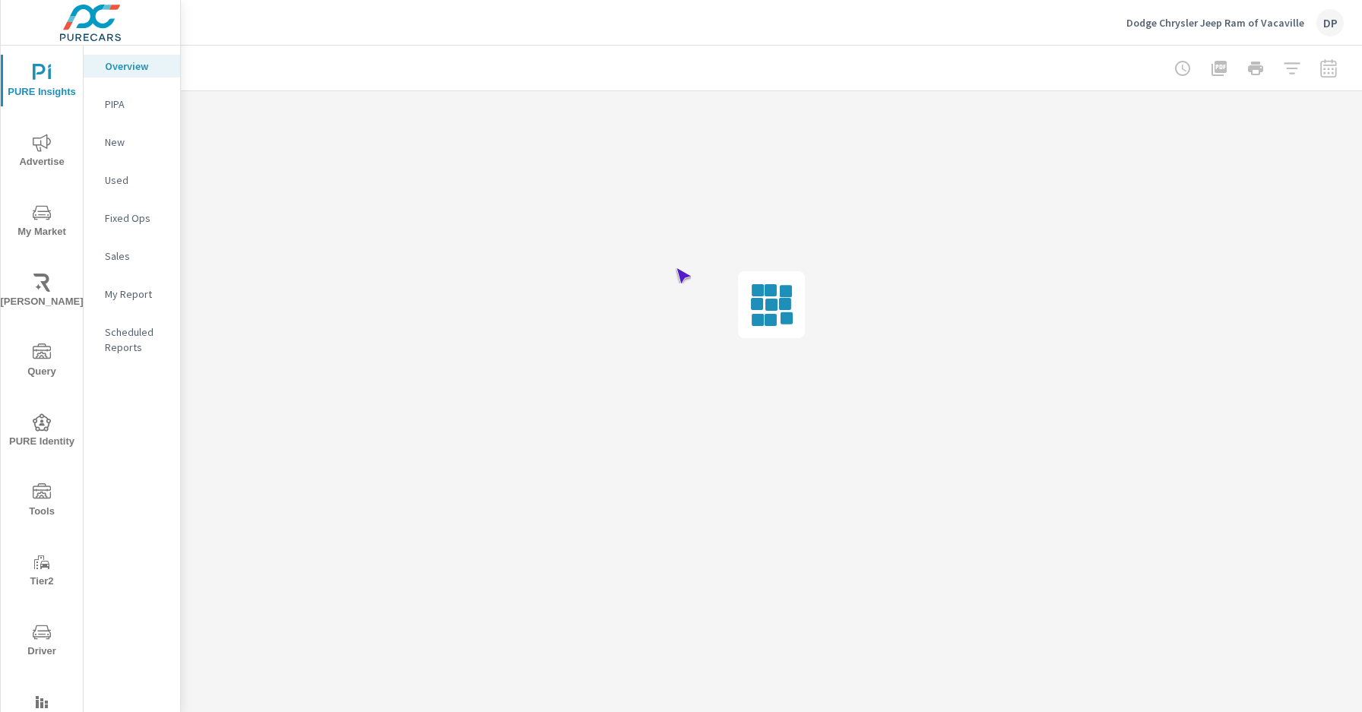  What do you see at coordinates (136, 256) in the screenshot?
I see `p: Sales` at bounding box center [136, 256].